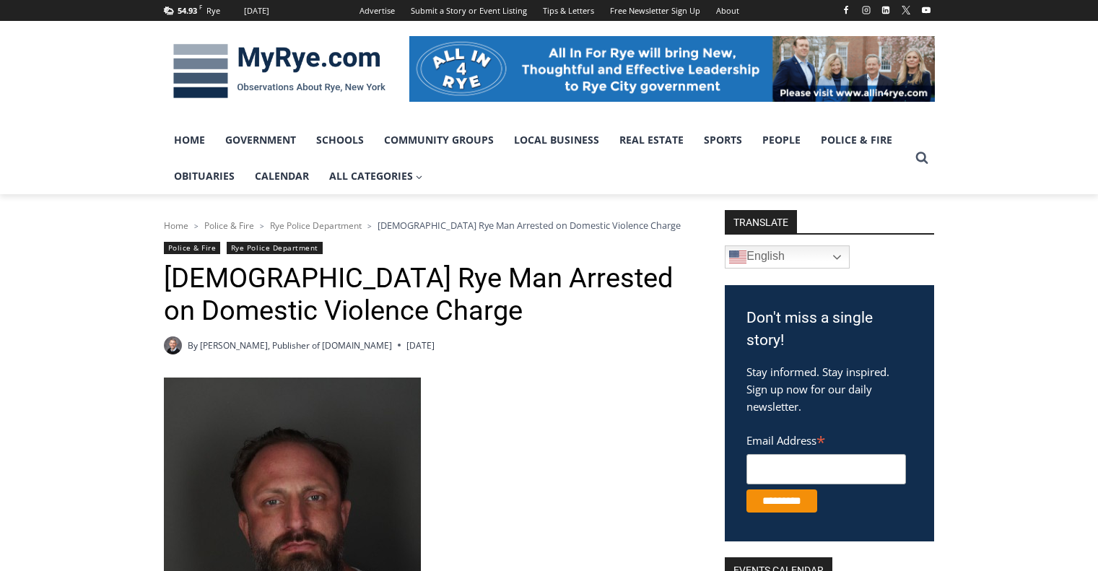 Image resolution: width=1098 pixels, height=571 pixels. I want to click on span: Rye Police Department, so click(316, 225).